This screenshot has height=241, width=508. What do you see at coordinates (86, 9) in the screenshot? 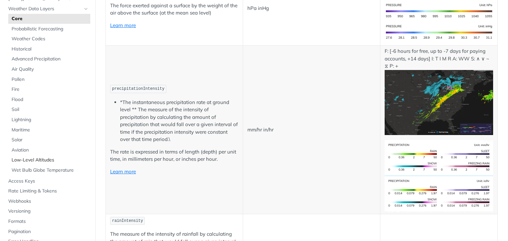
I see `button: Hide subpages for Weather Data Layers` at bounding box center [86, 9].